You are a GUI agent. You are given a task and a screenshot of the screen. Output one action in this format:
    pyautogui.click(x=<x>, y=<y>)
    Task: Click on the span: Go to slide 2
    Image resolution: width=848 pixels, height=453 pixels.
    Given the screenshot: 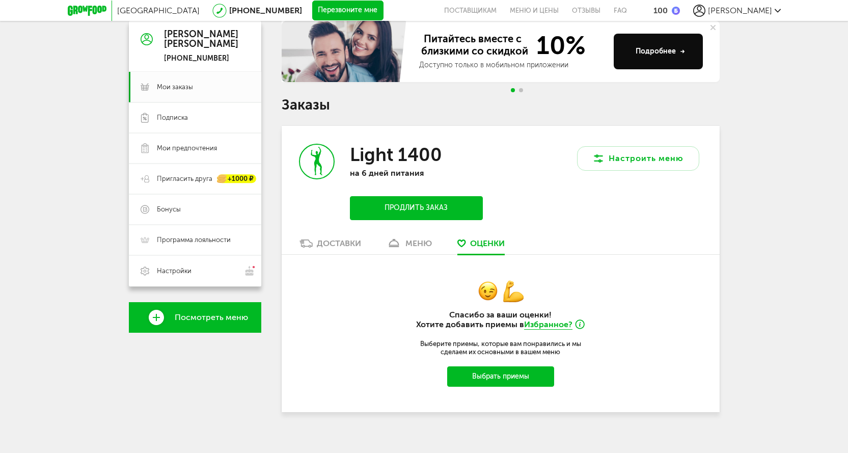 What is the action you would take?
    pyautogui.click(x=521, y=90)
    